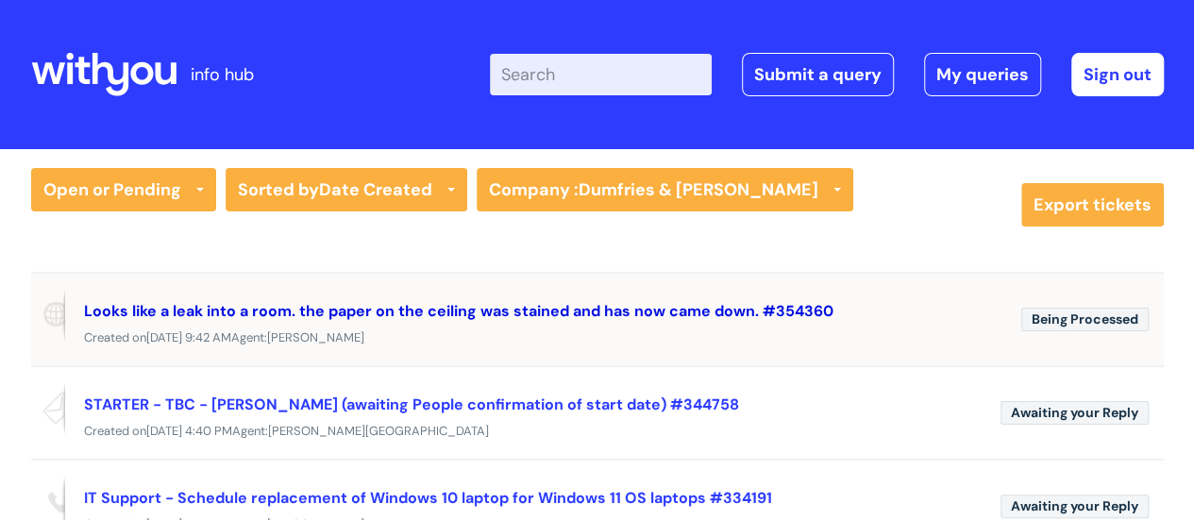 The width and height of the screenshot is (1194, 520). Describe the element at coordinates (428, 498) in the screenshot. I see `a: IT Support - Schedule replacement of Windows 10 laptop for Windows 11 OS laptops #334191` at that location.